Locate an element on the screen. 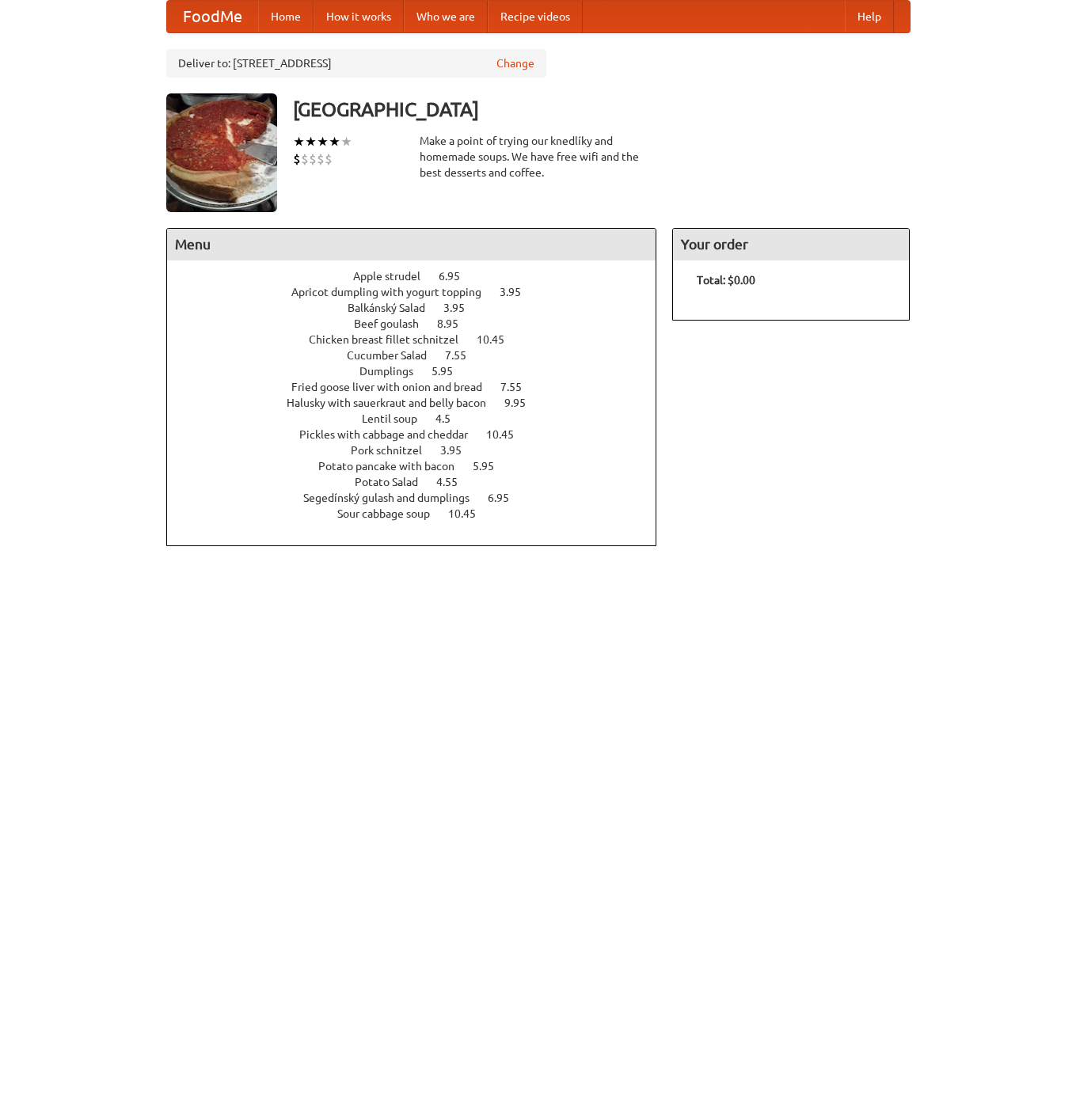 This screenshot has height=1120, width=1076. b: Total: $0.00 is located at coordinates (726, 280).